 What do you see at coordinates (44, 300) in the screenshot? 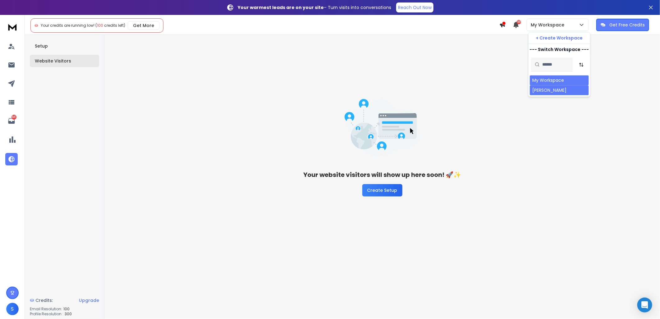
I see `span: Credits:` at bounding box center [44, 300].